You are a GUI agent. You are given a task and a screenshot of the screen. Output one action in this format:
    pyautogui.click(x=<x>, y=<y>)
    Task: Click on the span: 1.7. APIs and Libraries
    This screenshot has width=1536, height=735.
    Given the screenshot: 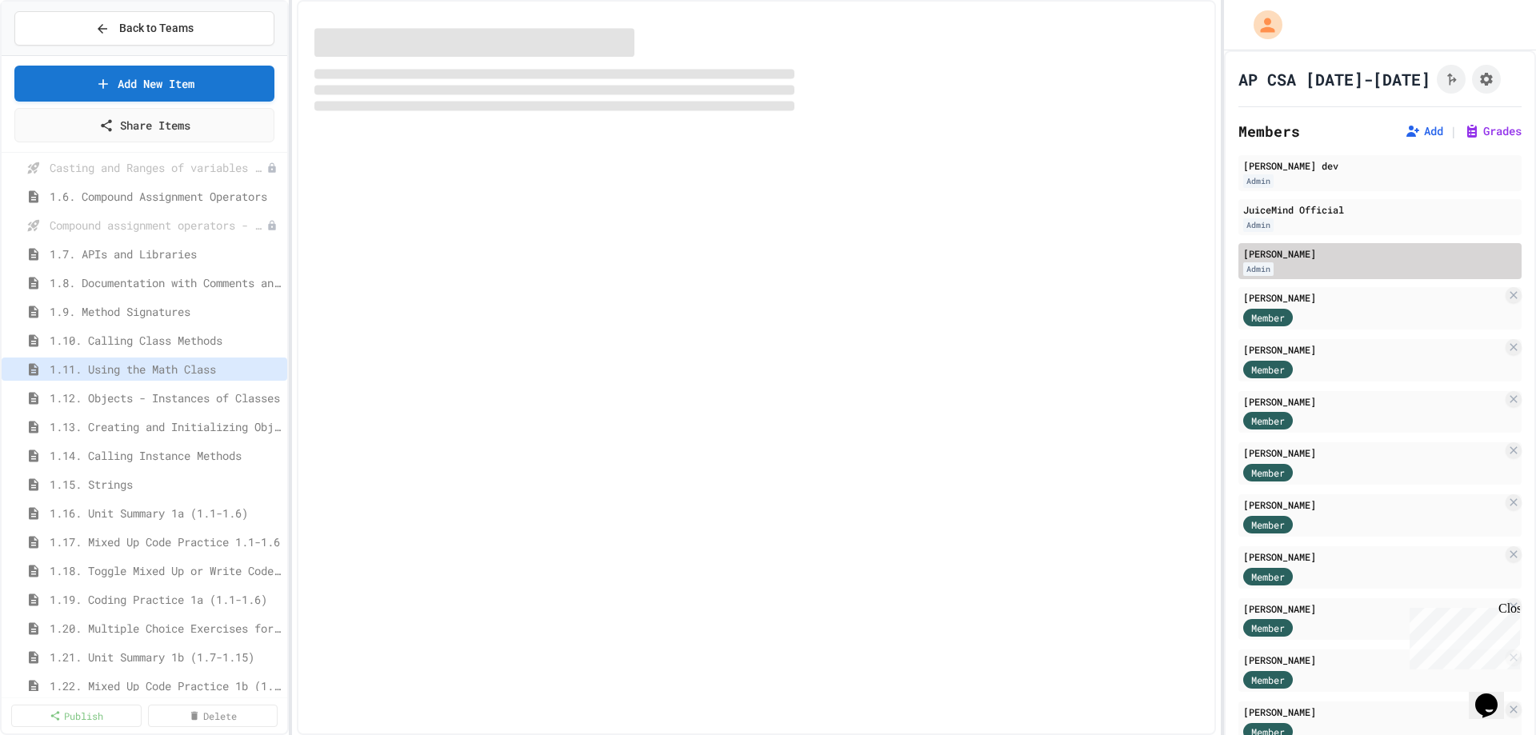 What is the action you would take?
    pyautogui.click(x=165, y=254)
    